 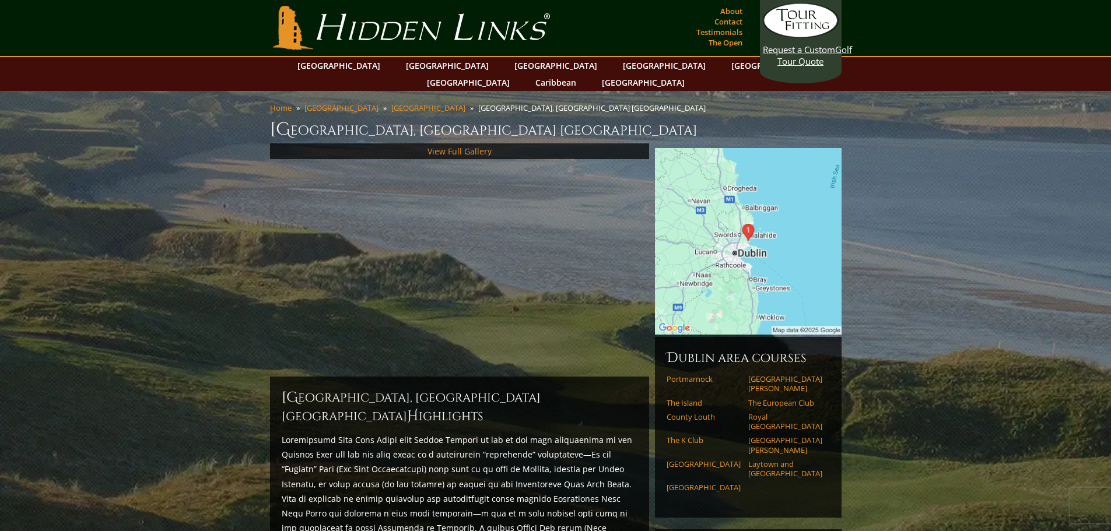 What do you see at coordinates (726, 43) in the screenshot?
I see `a: The Open` at bounding box center [726, 43].